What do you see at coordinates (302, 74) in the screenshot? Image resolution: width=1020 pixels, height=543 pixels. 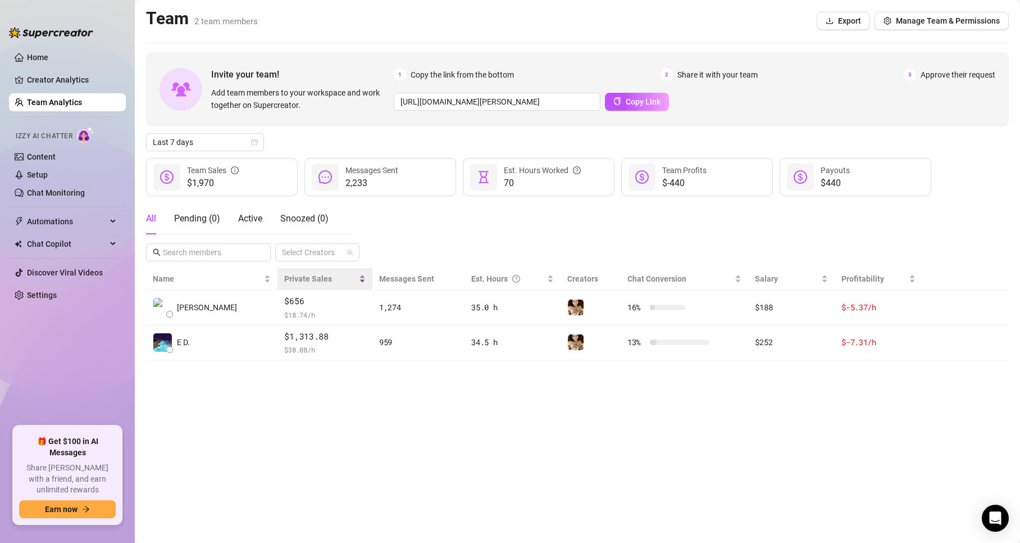 I see `span: Invite your team!` at bounding box center [302, 74].